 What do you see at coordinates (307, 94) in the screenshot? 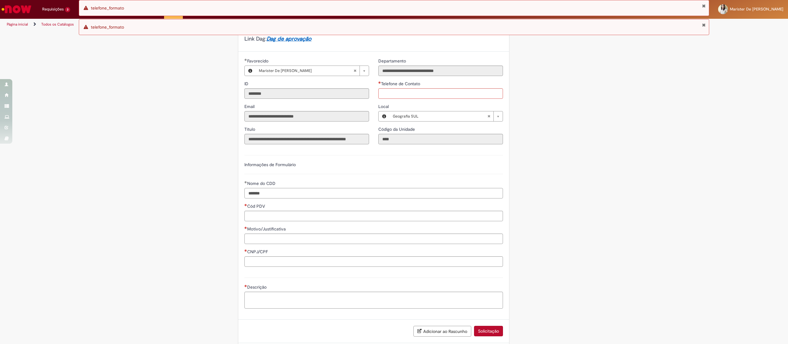
I see `input: ID` at bounding box center [307, 94].